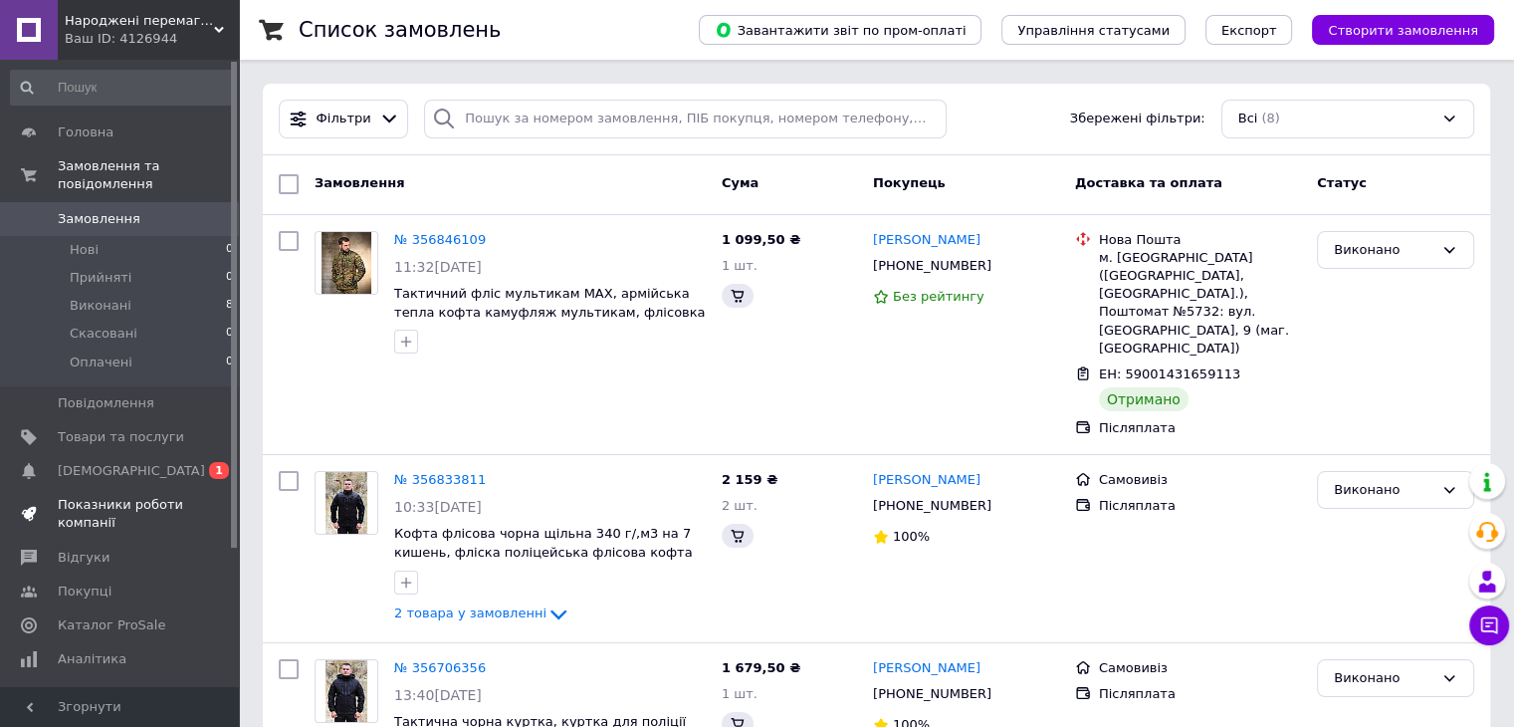  I want to click on span: Замовлення та повідомлення, so click(148, 175).